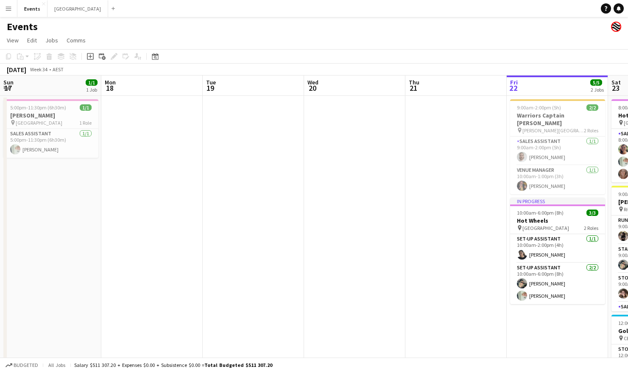 The width and height of the screenshot is (628, 372). Describe the element at coordinates (39, 69) in the screenshot. I see `span: Week 34` at that location.